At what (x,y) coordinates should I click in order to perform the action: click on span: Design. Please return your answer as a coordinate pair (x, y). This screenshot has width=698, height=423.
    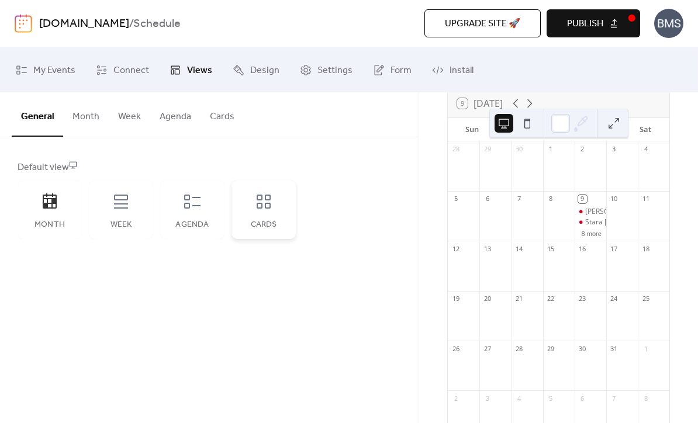
    Looking at the image, I should click on (265, 70).